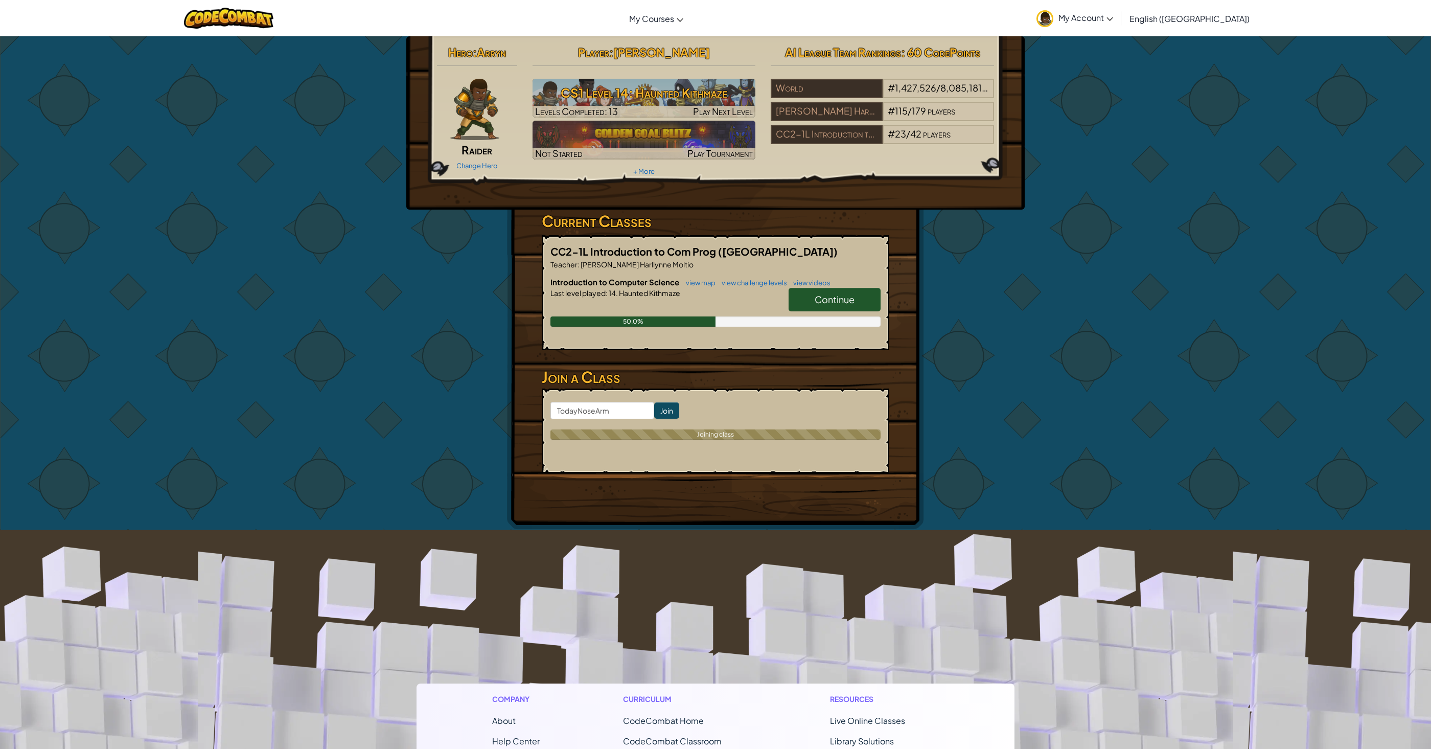 This screenshot has width=1431, height=749. What do you see at coordinates (720, 153) in the screenshot?
I see `span: Play Tournament` at bounding box center [720, 153].